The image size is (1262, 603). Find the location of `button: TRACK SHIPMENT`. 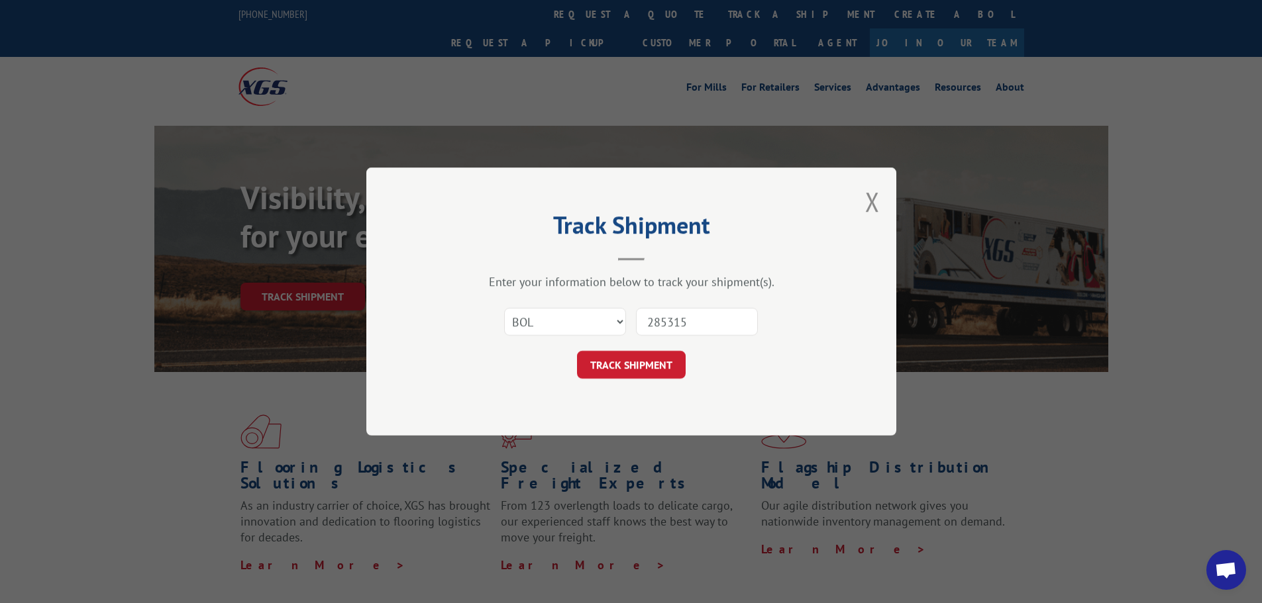

button: TRACK SHIPMENT is located at coordinates (631, 365).